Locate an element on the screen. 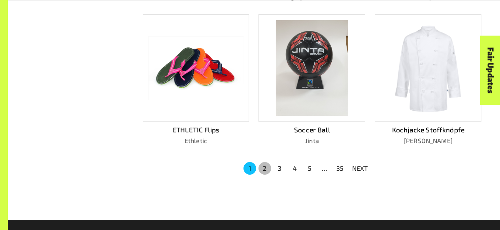 The image size is (500, 230). button: Go to page 35 is located at coordinates (340, 168).